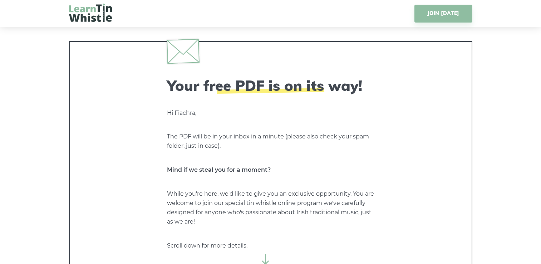  Describe the element at coordinates (271, 246) in the screenshot. I see `p: Scroll down for more details.` at that location.